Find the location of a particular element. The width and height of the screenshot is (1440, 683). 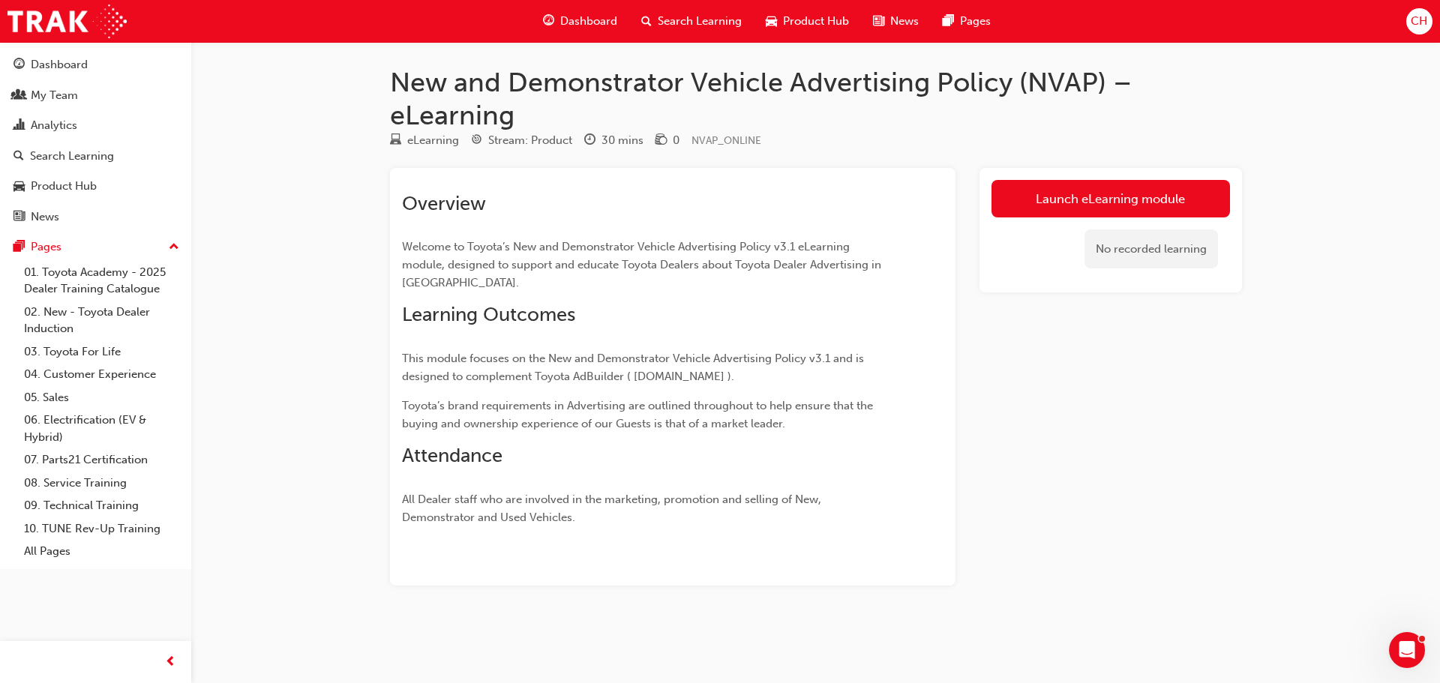

span: people-icon is located at coordinates (19, 96).